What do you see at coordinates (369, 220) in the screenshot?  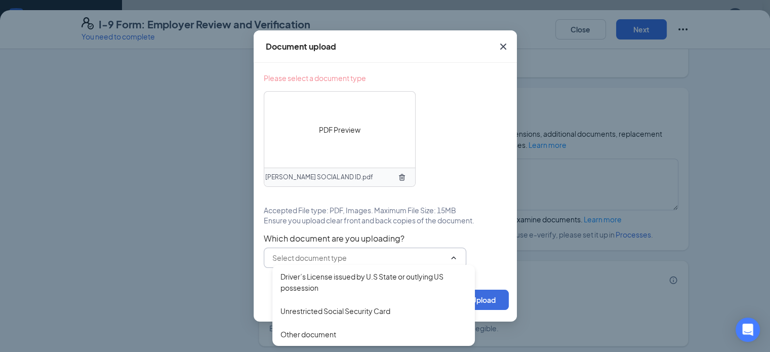 I see `span: Ensure you upload clear front and back copies of the document.` at bounding box center [369, 220].